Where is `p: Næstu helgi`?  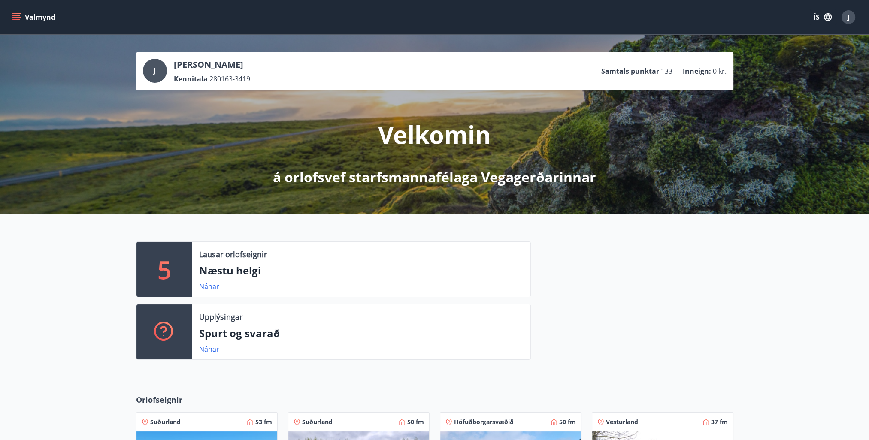 p: Næstu helgi is located at coordinates (361, 271).